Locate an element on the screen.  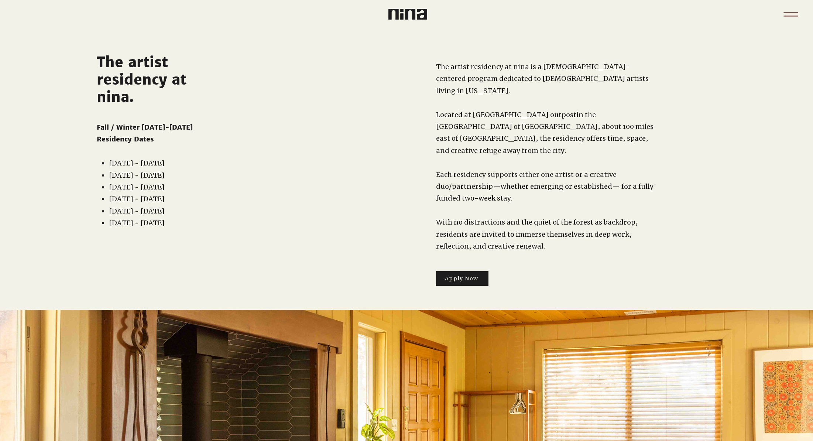
span: Each residency supports either one artist or a creative duo/partnership—whether emerging or estab... is located at coordinates (544, 186).